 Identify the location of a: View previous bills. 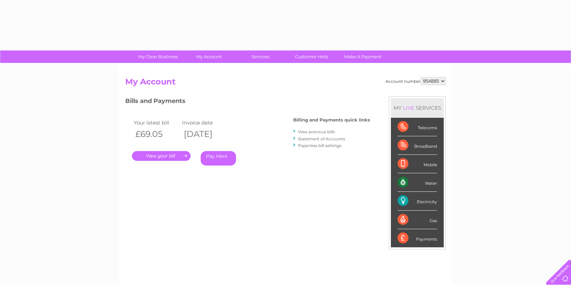
(316, 132).